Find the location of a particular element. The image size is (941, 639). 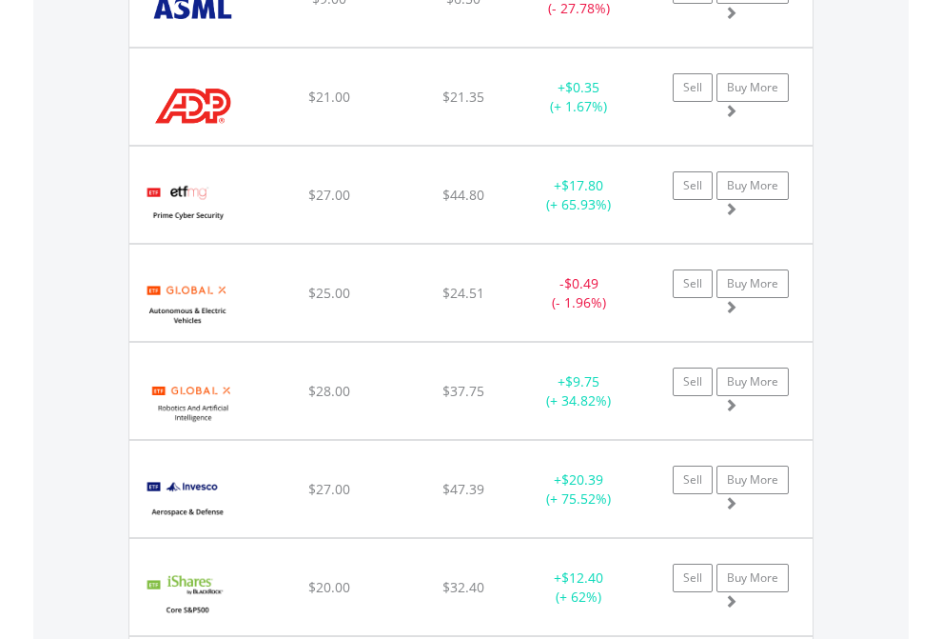

span: $9.75 is located at coordinates (582, 381).